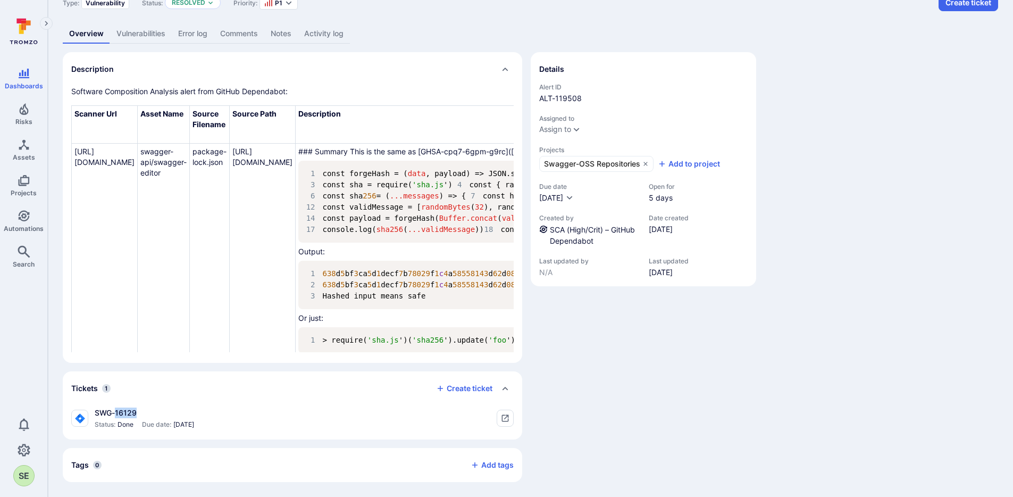 The width and height of the screenshot is (1013, 497). Describe the element at coordinates (470, 285) in the screenshot. I see `span: 58558143` at that location.